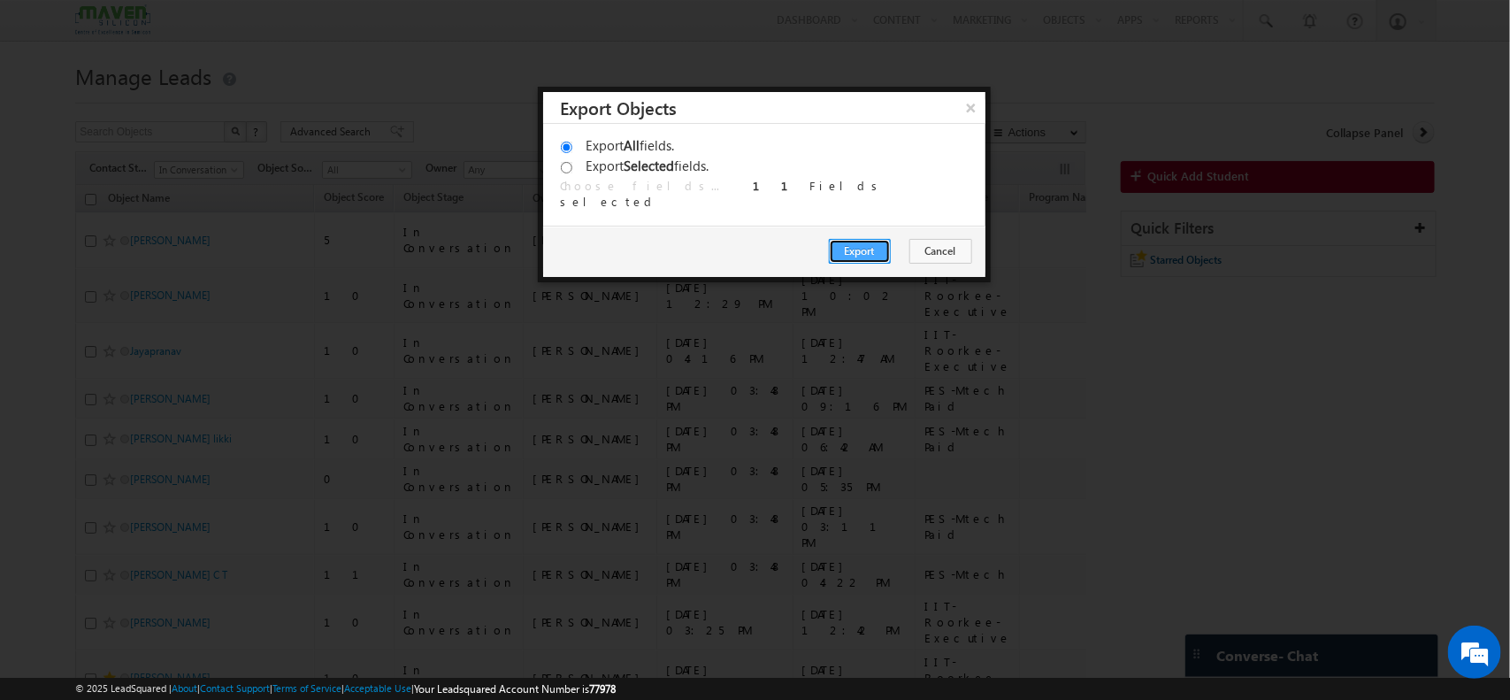  What do you see at coordinates (378, 687) in the screenshot?
I see `a: Acceptable Use` at bounding box center [378, 687].